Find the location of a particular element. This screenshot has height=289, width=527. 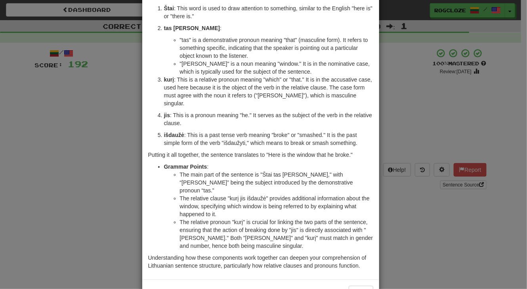

strong: Štai is located at coordinates (169, 8).